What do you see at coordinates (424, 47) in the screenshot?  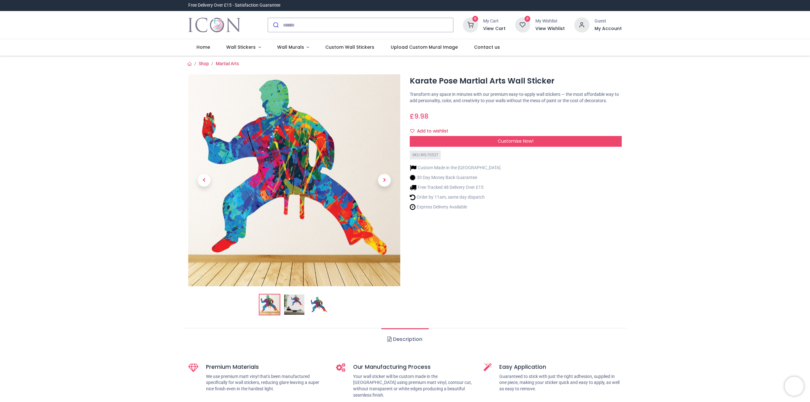 I see `span: Upload Custom Mural Image` at bounding box center [424, 47].